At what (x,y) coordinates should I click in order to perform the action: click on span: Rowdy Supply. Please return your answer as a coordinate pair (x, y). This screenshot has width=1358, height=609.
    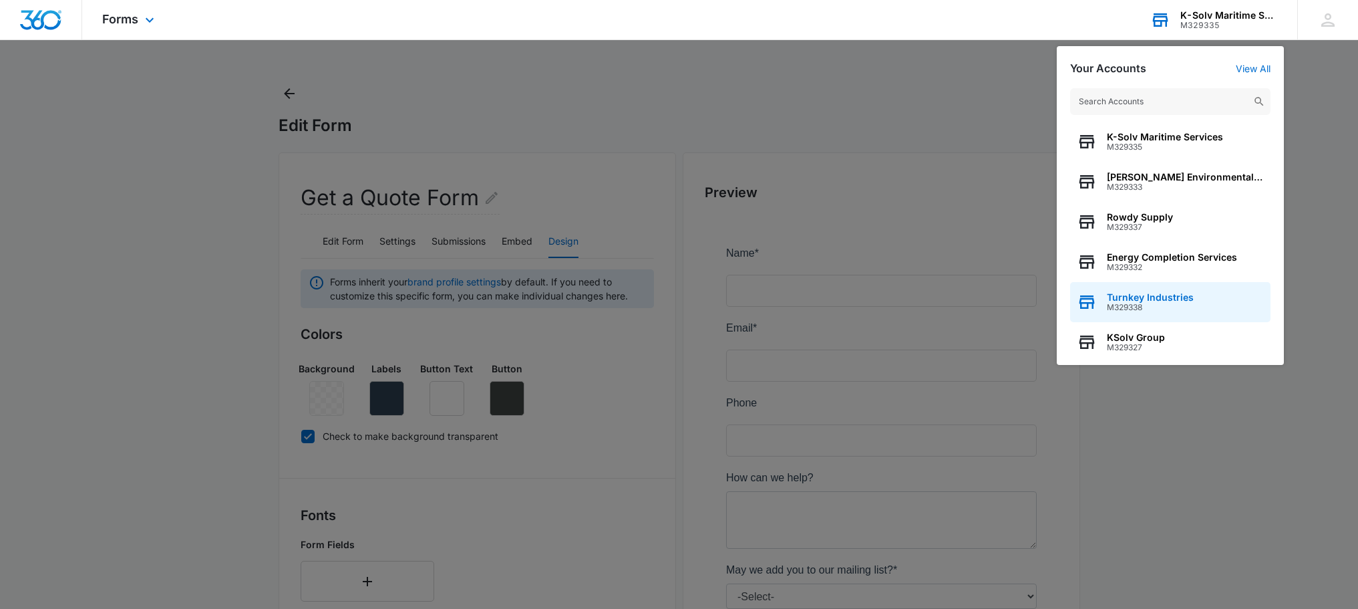
    Looking at the image, I should click on (1140, 217).